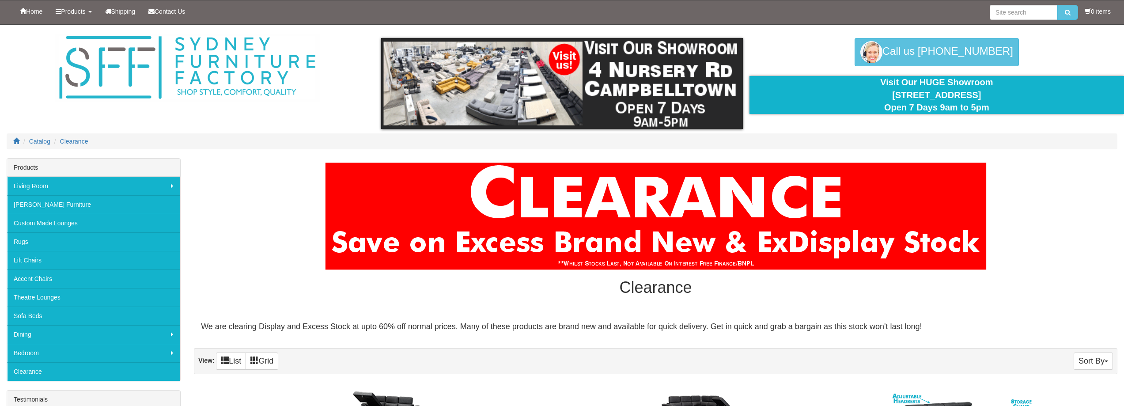  I want to click on img: Clearance, so click(656, 216).